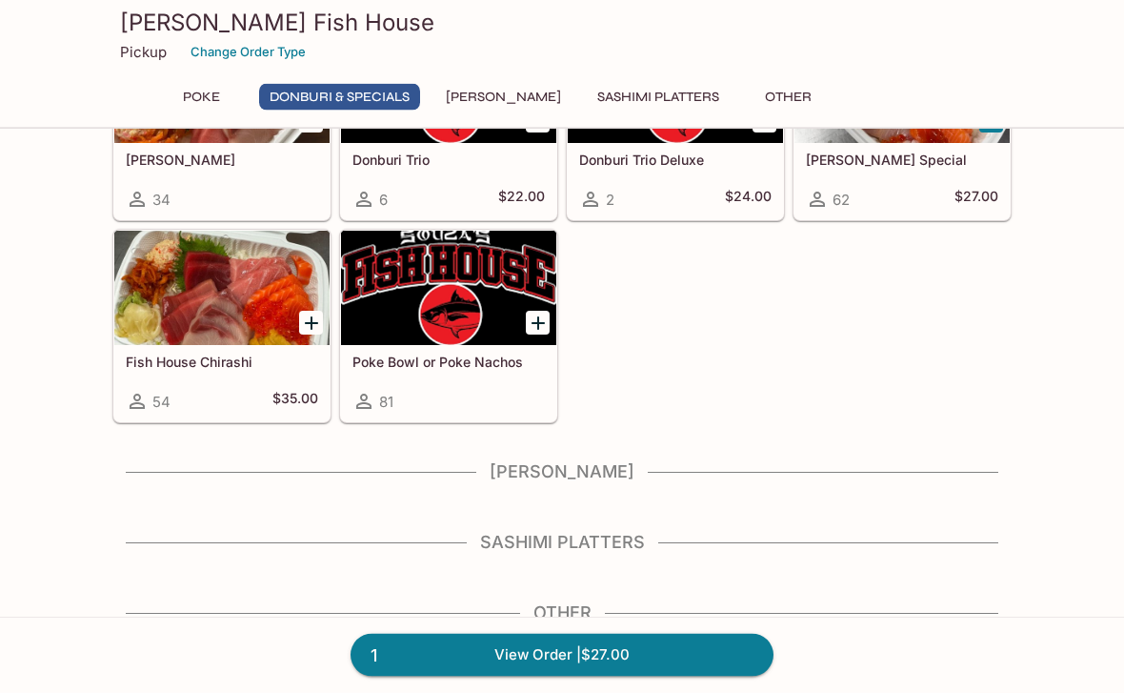  Describe the element at coordinates (222, 289) in the screenshot. I see `div: Fish House Chirashi` at that location.